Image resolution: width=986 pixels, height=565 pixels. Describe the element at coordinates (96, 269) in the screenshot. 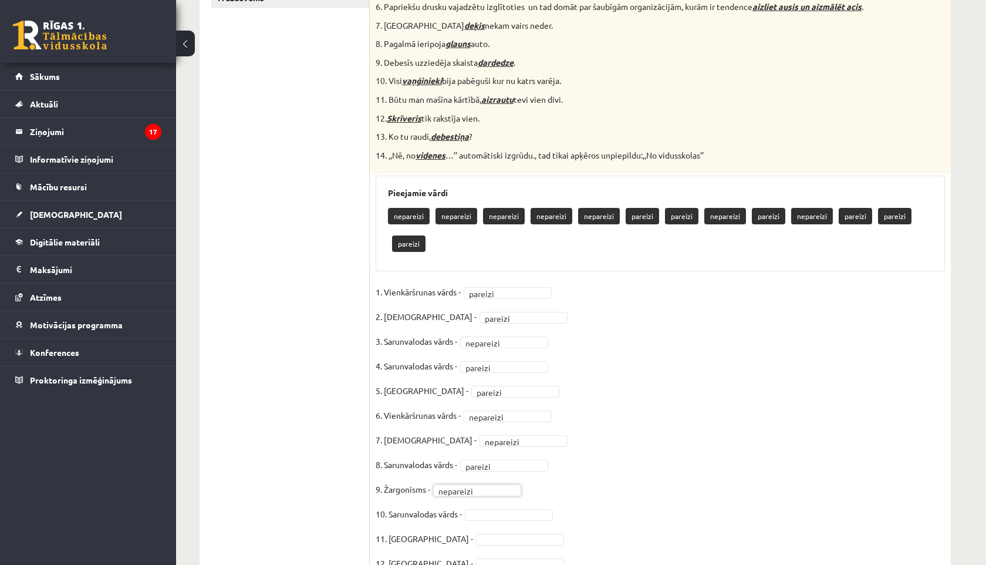

I see `legend: Maksājumi` at that location.